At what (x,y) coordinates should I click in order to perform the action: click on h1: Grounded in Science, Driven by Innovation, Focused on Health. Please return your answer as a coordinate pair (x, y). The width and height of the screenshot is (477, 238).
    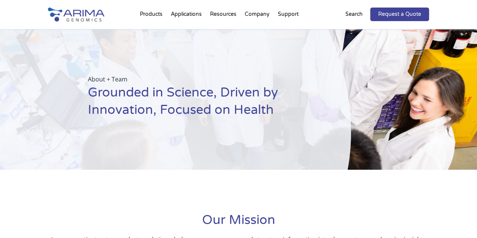
    Looking at the image, I should click on (201, 104).